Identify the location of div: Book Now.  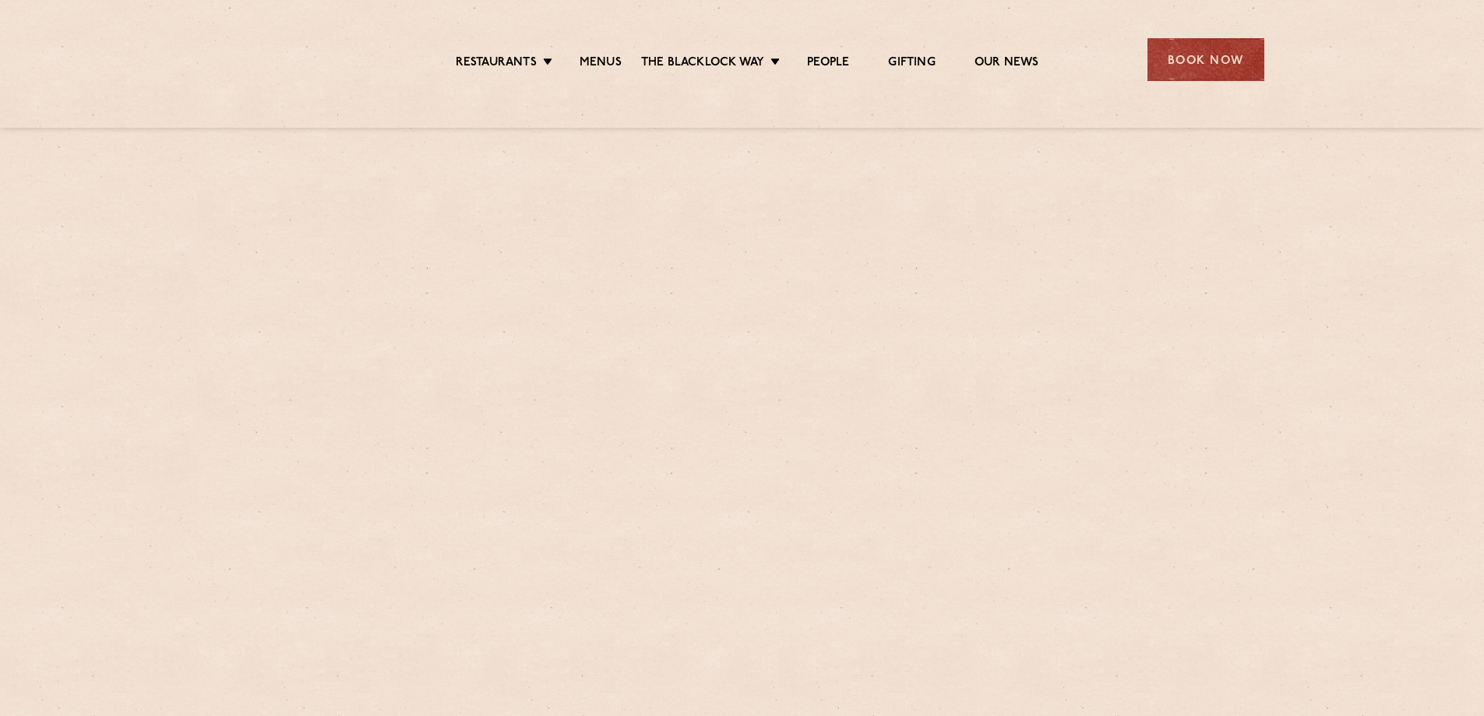
(1206, 59).